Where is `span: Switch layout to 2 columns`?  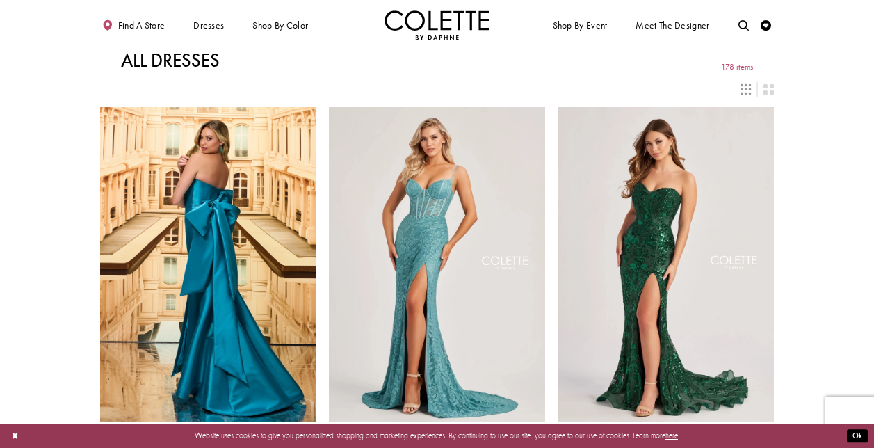
span: Switch layout to 2 columns is located at coordinates (768, 89).